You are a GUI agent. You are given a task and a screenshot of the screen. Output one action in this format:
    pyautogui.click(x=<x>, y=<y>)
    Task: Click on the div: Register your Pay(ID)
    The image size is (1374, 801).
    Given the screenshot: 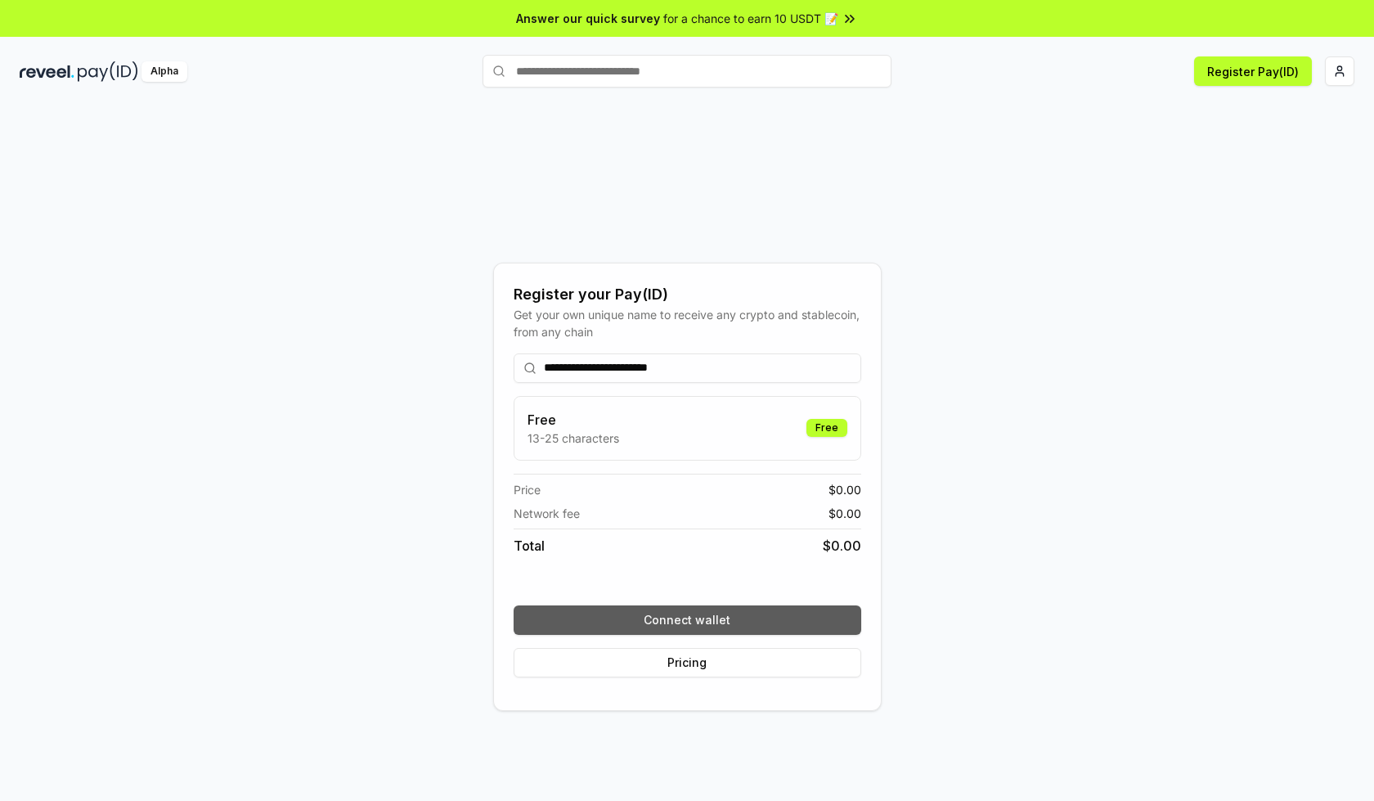 What is the action you would take?
    pyautogui.click(x=687, y=294)
    